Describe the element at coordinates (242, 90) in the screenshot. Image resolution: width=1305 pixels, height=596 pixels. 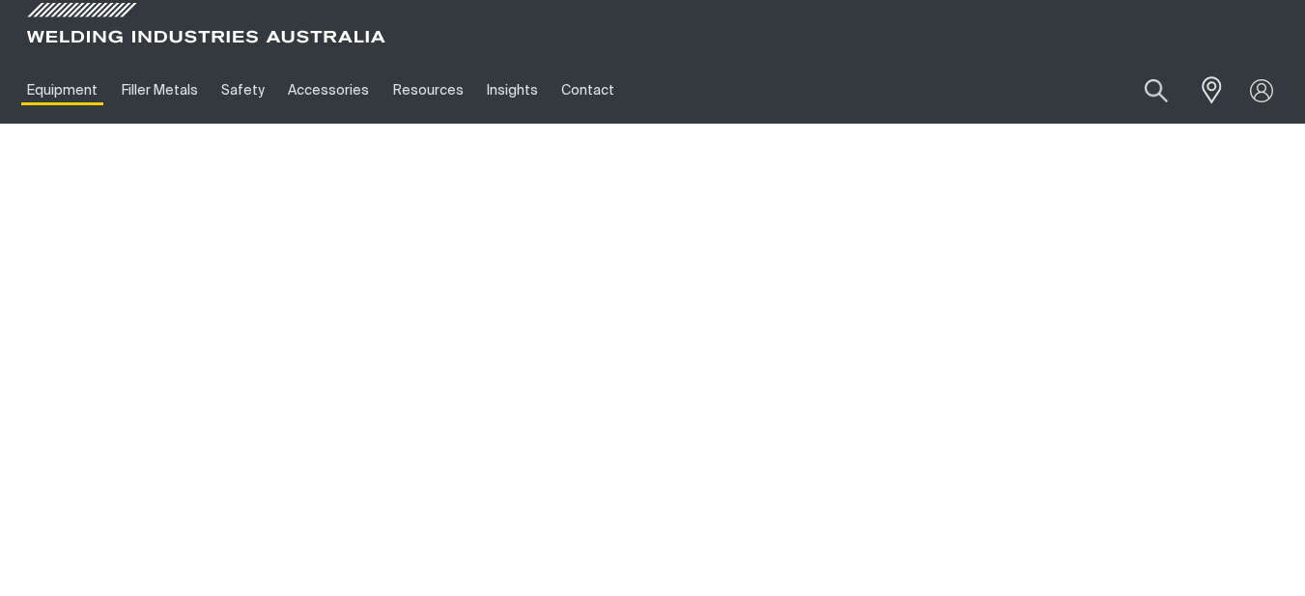
I see `a: Safety` at that location.